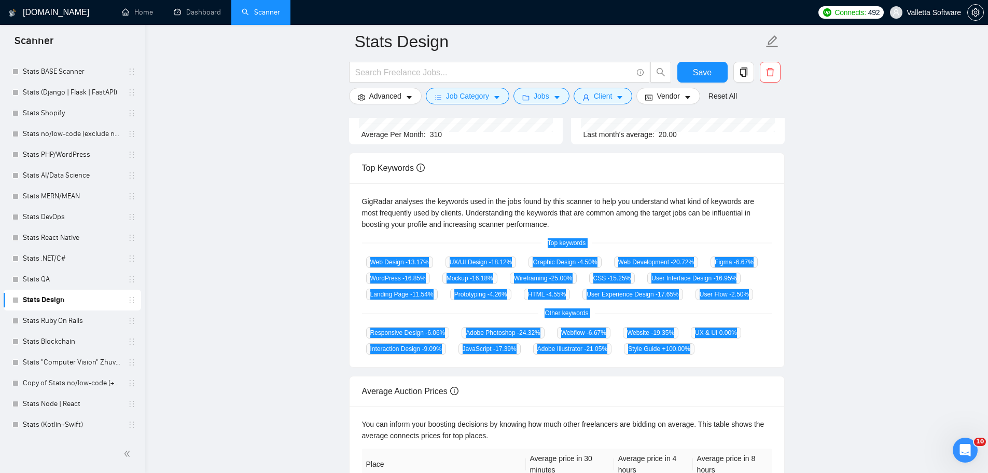  What do you see at coordinates (682, 262) in the screenshot?
I see `span: -20.72 %` at bounding box center [682, 262].